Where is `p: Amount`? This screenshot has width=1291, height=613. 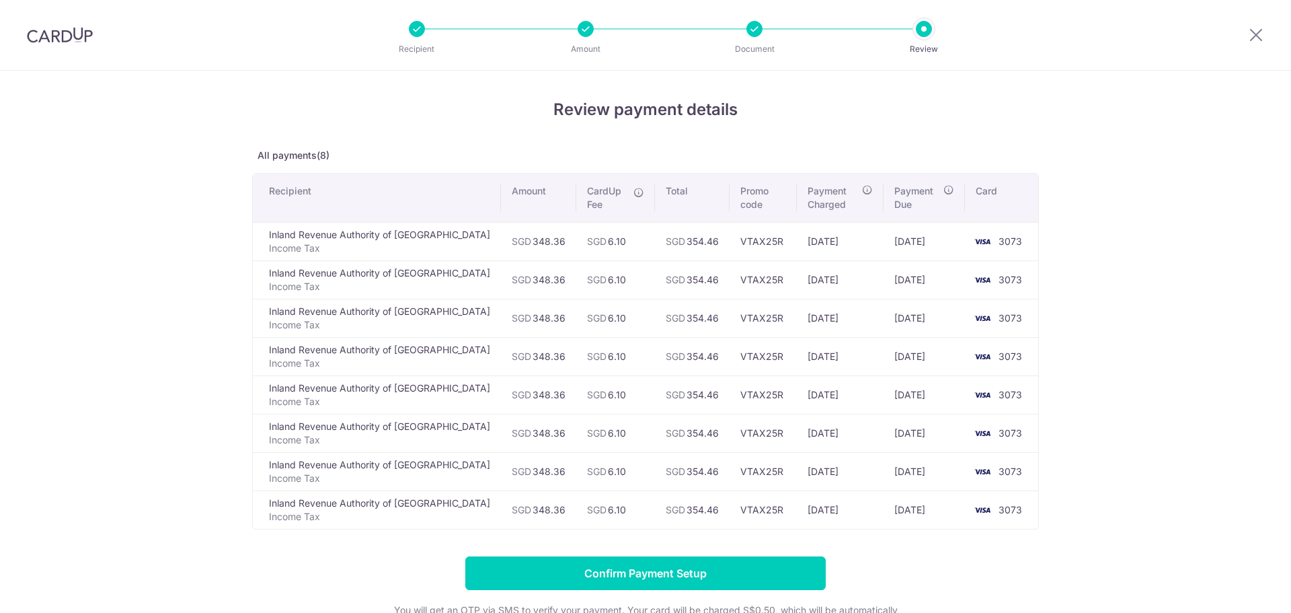
p: Amount is located at coordinates (586, 49).